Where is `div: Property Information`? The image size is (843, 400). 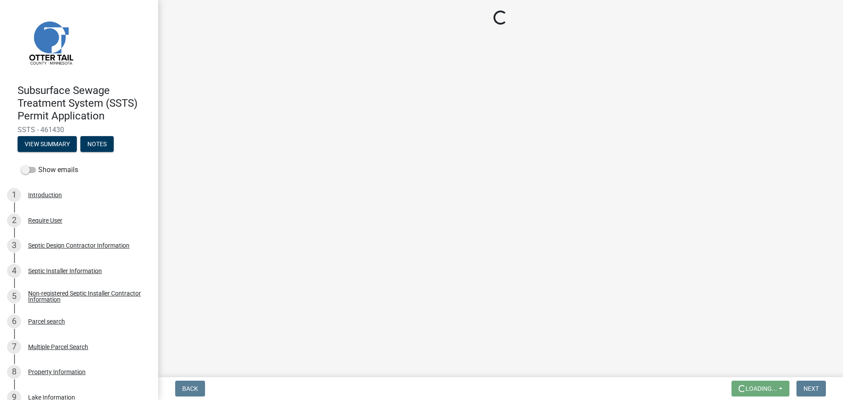 div: Property Information is located at coordinates (57, 372).